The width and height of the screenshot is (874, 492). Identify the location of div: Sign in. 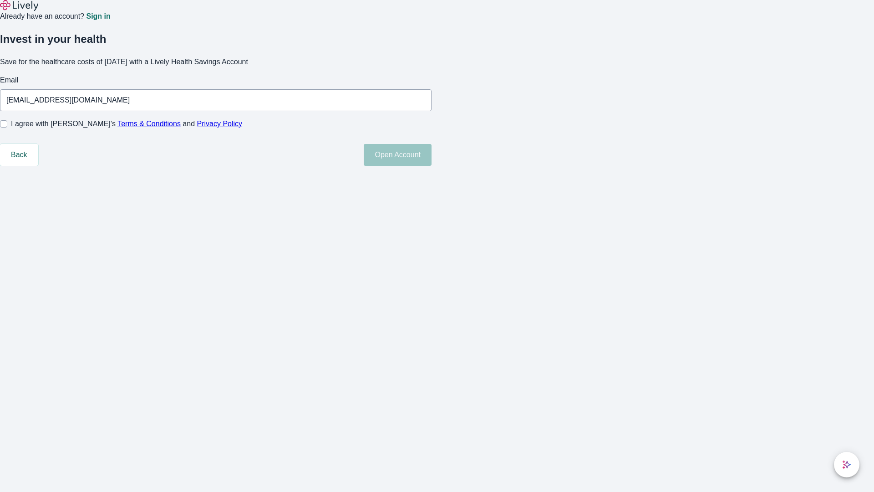
(98, 16).